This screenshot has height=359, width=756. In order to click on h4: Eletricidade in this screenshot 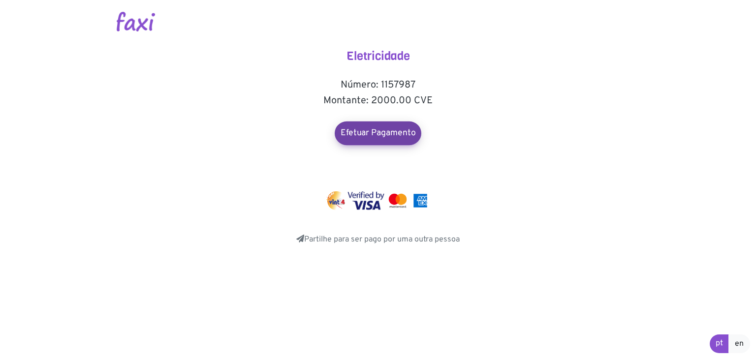, I will do `click(378, 56)`.